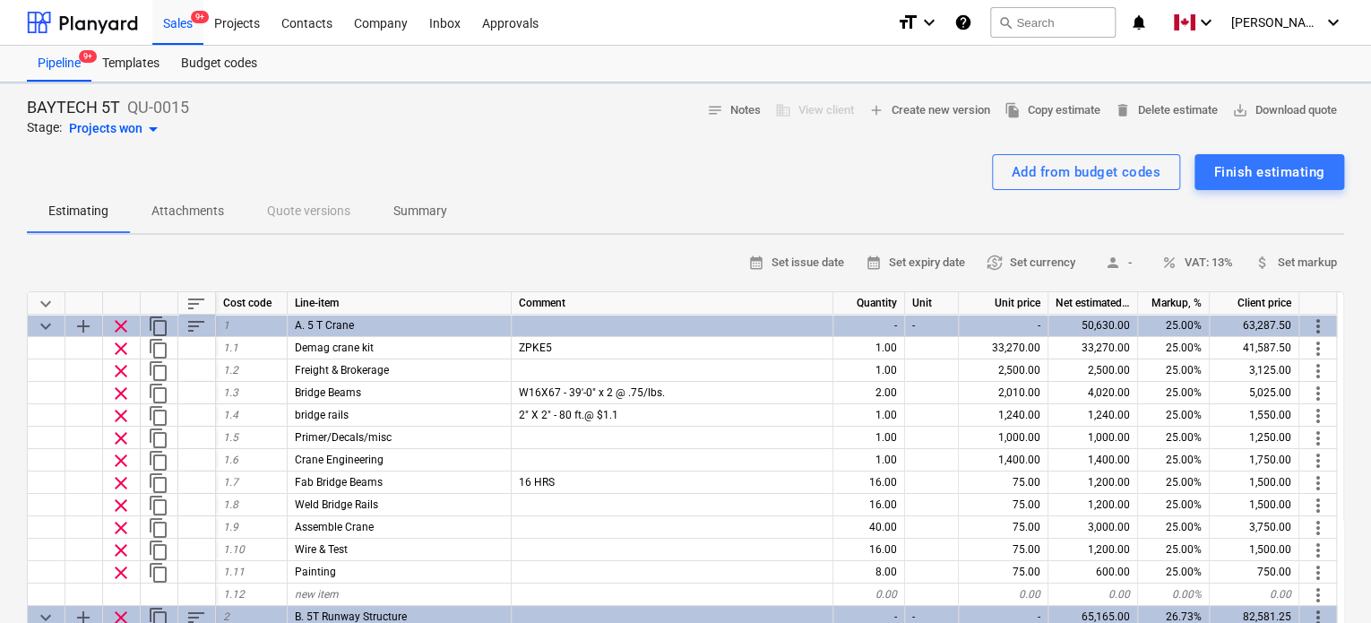 Image resolution: width=1371 pixels, height=623 pixels. I want to click on span: Set expiry date, so click(915, 262).